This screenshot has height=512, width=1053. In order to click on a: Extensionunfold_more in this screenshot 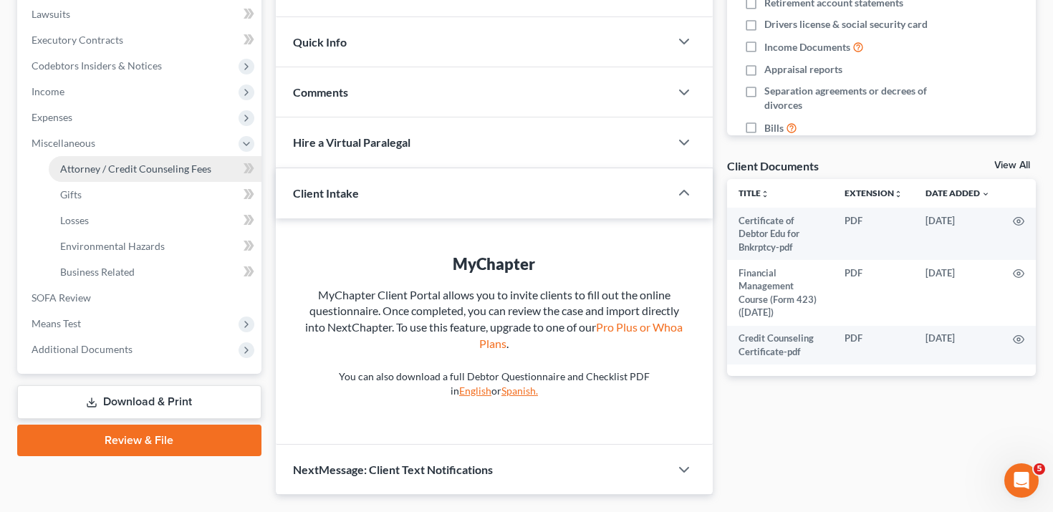, I will do `click(873, 193)`.